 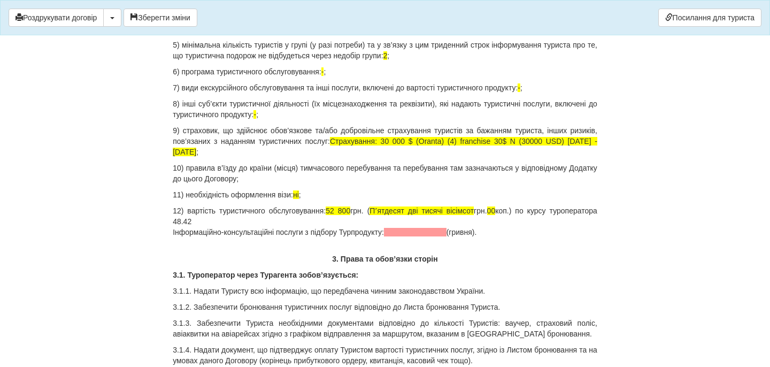 What do you see at coordinates (710, 18) in the screenshot?
I see `a: Посилання для туриста` at bounding box center [710, 18].